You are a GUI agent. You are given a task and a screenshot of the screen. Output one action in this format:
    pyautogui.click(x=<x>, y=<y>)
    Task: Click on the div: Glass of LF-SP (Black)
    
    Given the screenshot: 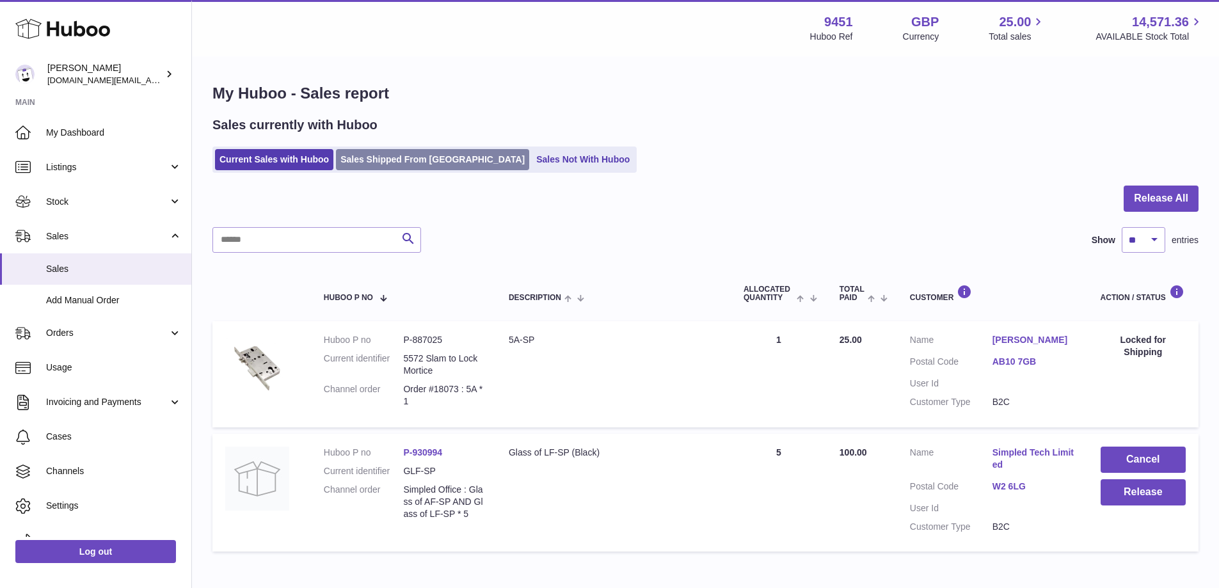 What is the action you would take?
    pyautogui.click(x=613, y=453)
    